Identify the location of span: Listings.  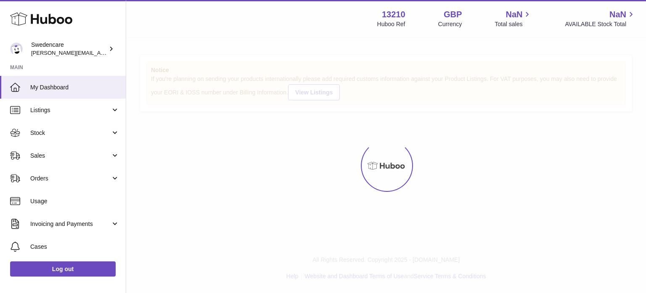
(70, 110).